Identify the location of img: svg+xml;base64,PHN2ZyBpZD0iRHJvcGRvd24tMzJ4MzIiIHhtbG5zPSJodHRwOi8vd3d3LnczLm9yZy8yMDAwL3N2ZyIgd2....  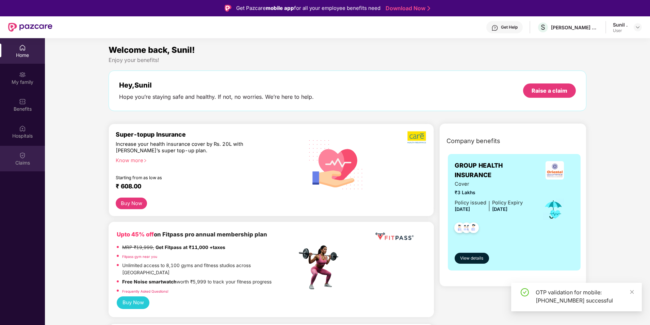
(638, 27).